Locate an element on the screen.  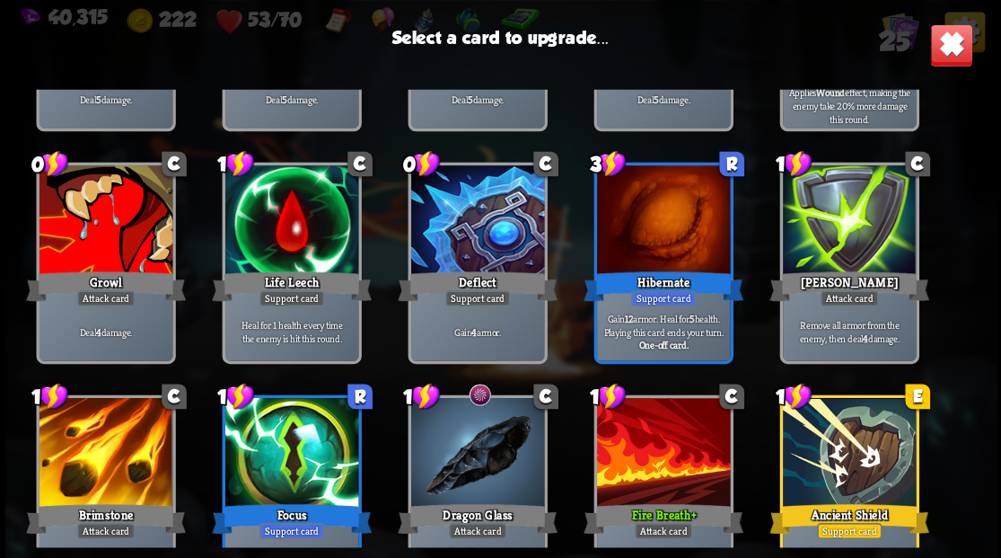
div: Ancient Shield is located at coordinates (849, 518).